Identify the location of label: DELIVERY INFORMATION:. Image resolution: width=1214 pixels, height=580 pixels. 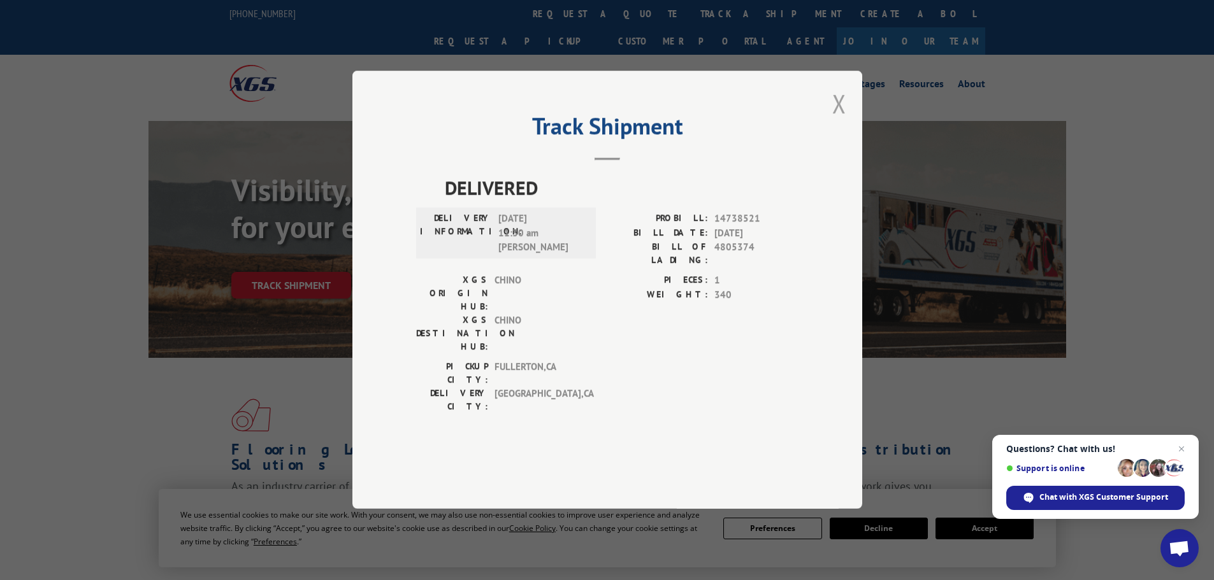
(456, 234).